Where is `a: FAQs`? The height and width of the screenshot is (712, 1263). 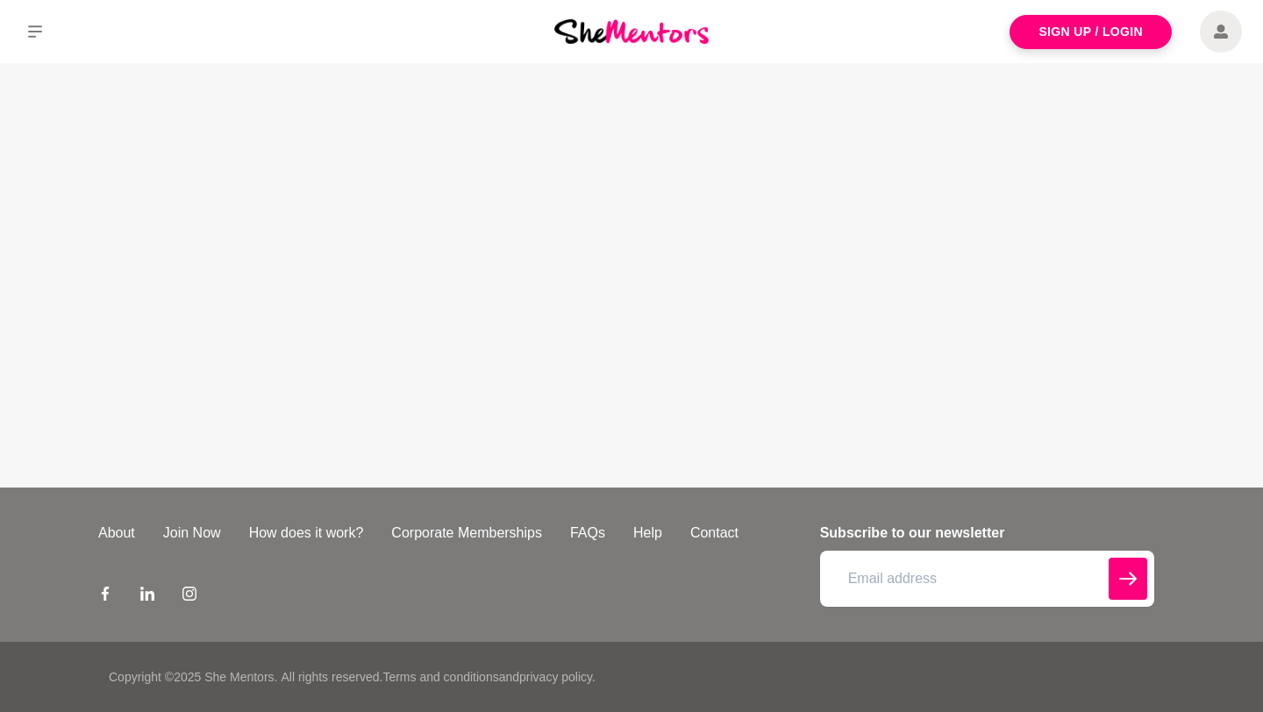 a: FAQs is located at coordinates (588, 533).